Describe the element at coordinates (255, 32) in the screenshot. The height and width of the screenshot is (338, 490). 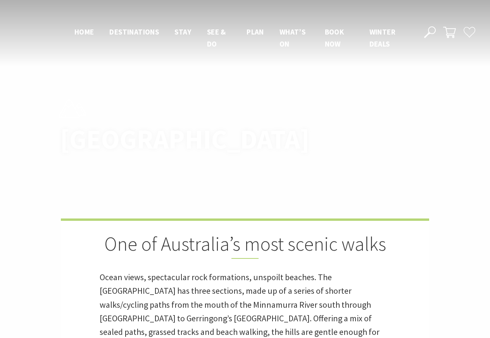
I see `span: Plan` at that location.